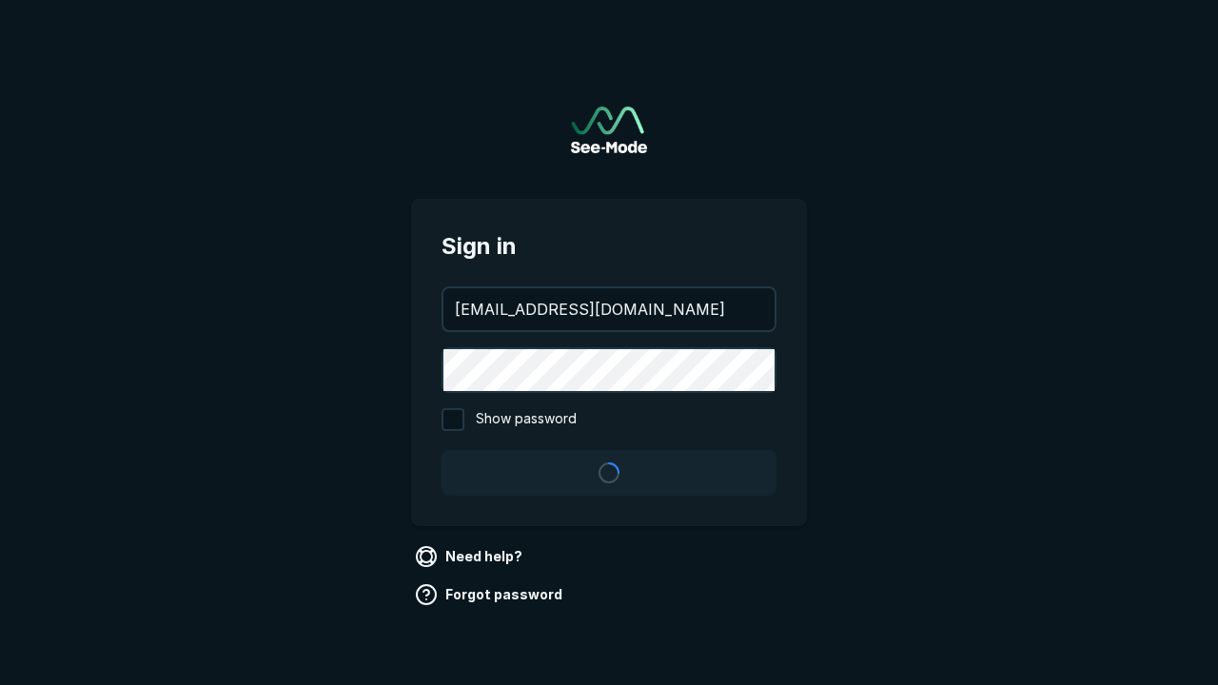  Describe the element at coordinates (470, 557) in the screenshot. I see `a: Need help?` at that location.